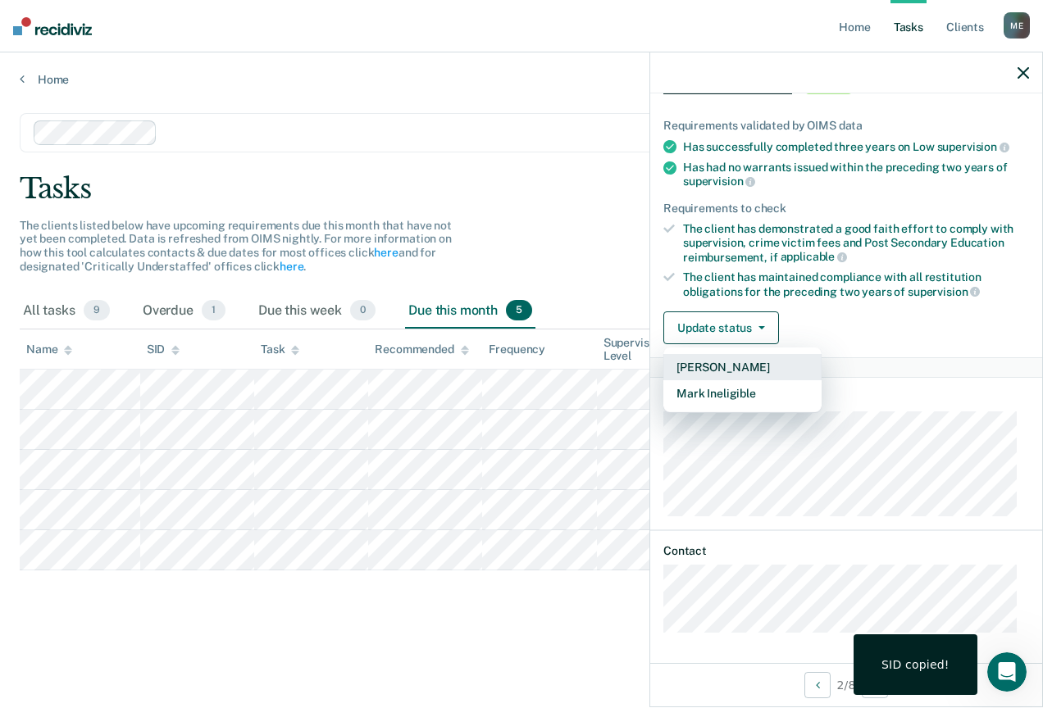 This screenshot has width=1043, height=708. What do you see at coordinates (846, 551) in the screenshot?
I see `dt: Contact` at bounding box center [846, 551].